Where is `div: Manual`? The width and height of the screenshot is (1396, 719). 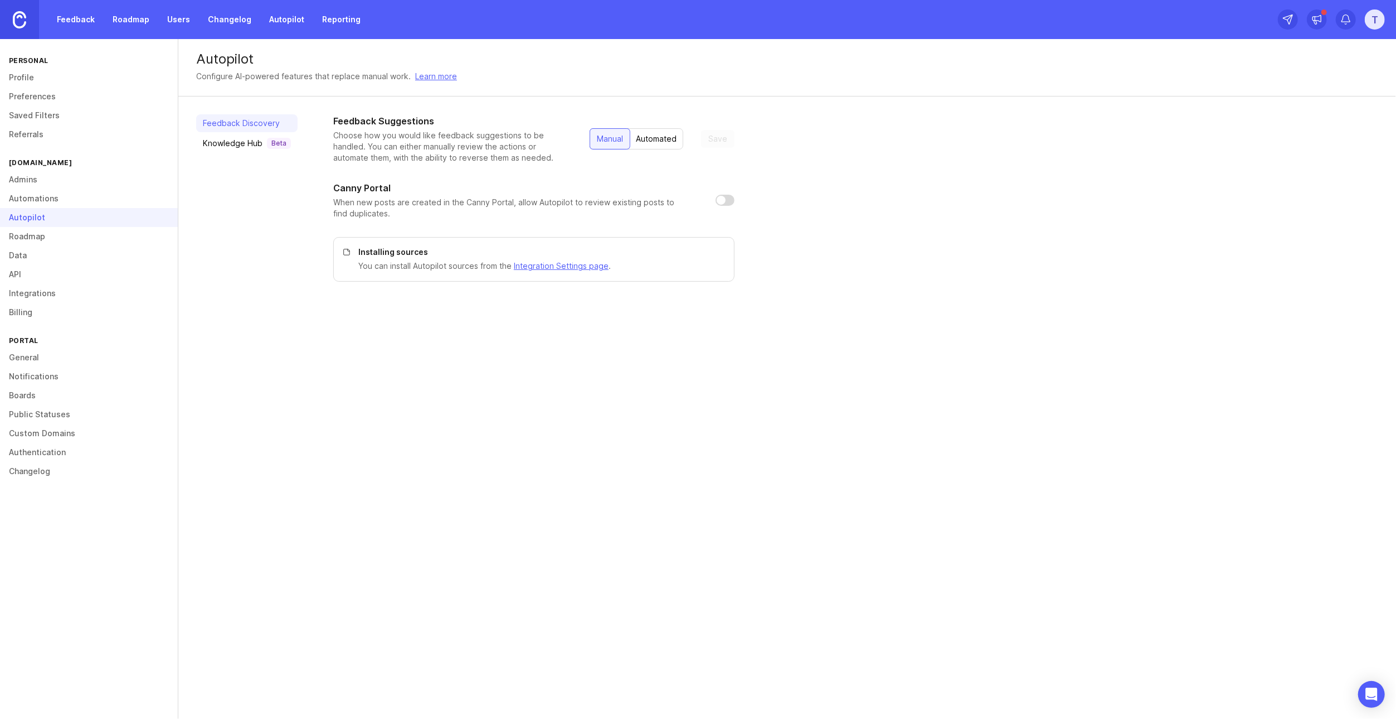
div: Manual is located at coordinates (610, 139).